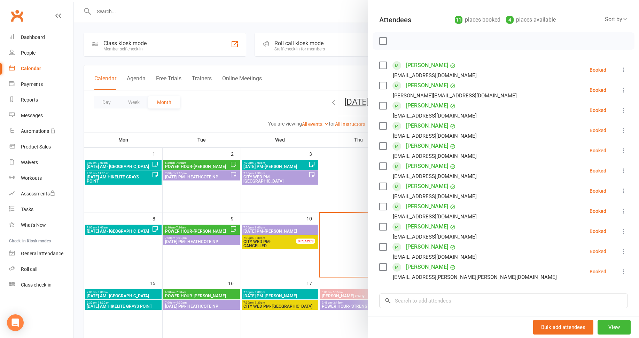  I want to click on a: Tasks, so click(41, 210).